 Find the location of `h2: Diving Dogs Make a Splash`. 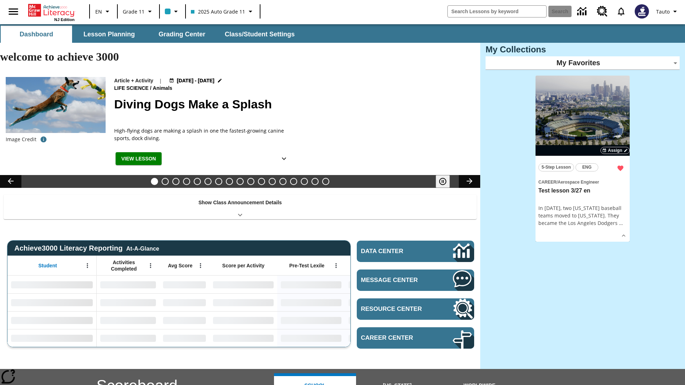

h2: Diving Dogs Make a Splash is located at coordinates (293, 104).